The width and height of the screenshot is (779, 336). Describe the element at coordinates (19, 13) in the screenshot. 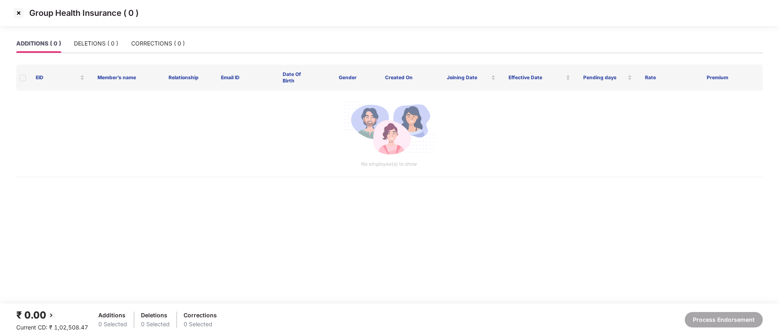

I see `img: svg+xml;base64,PHN2ZyBpZD0iQ3Jvc3MtMzJ4MzIiIHhtbG5zPSJodHRwOi8vd3d3LnczLm9yZy8yMDAwL3N2ZyIgd2lkdG...` at that location.